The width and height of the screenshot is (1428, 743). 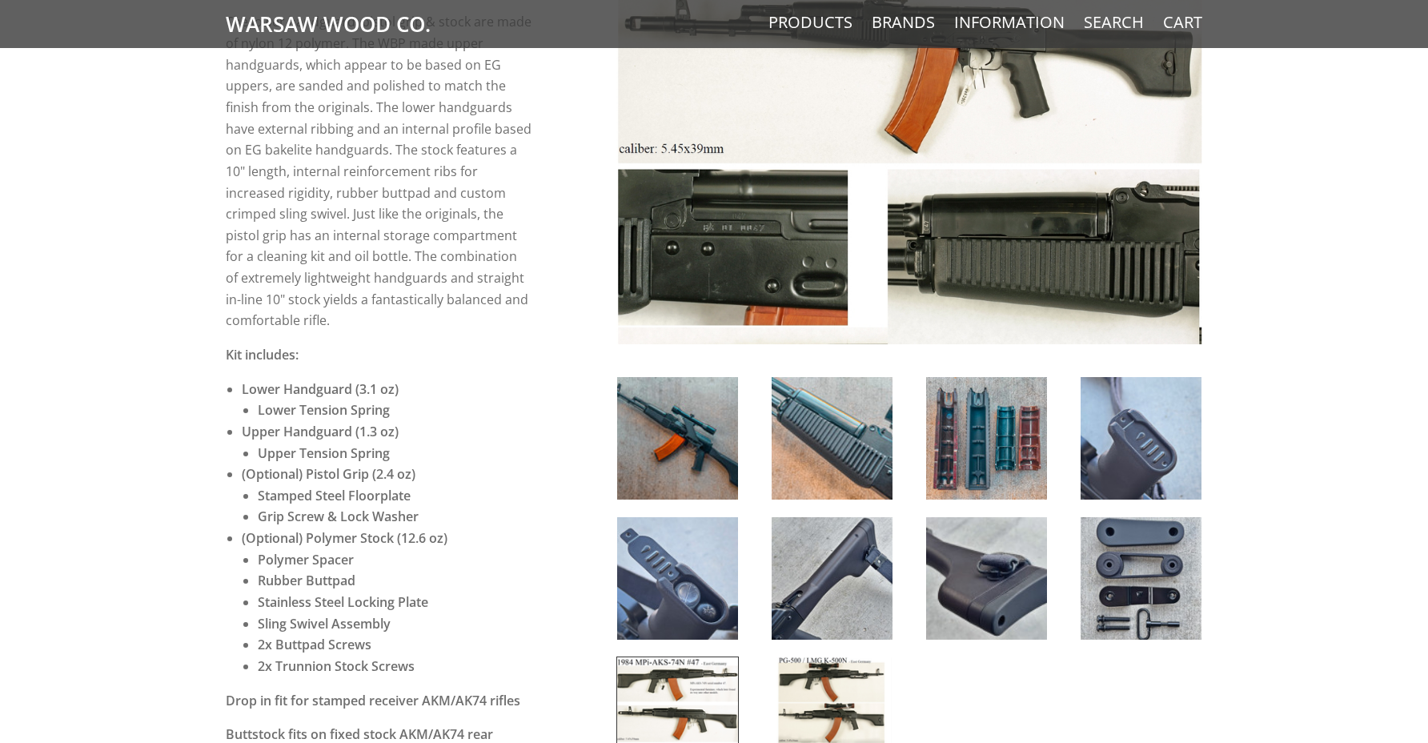 What do you see at coordinates (328, 474) in the screenshot?
I see `strong: (Optional) Pistol Grip (2.4 oz)` at bounding box center [328, 474].